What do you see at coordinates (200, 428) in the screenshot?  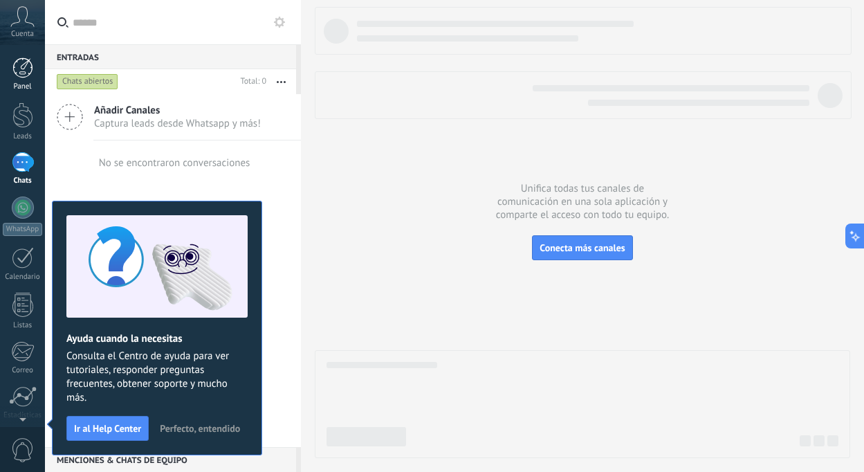 I see `span: Perfecto, entendido` at bounding box center [200, 428].